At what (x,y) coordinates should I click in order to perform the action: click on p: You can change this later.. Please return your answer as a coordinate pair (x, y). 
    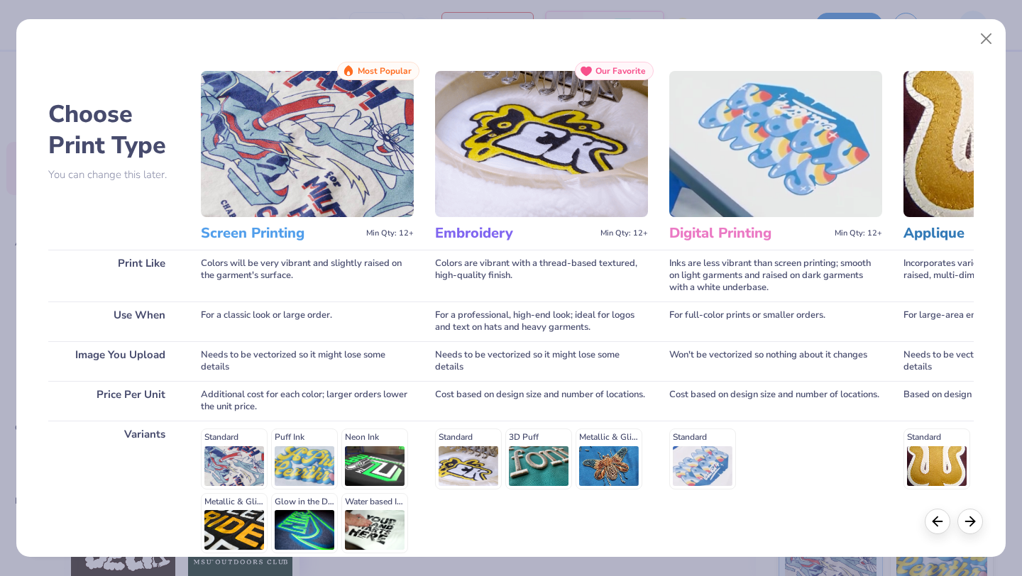
    Looking at the image, I should click on (114, 175).